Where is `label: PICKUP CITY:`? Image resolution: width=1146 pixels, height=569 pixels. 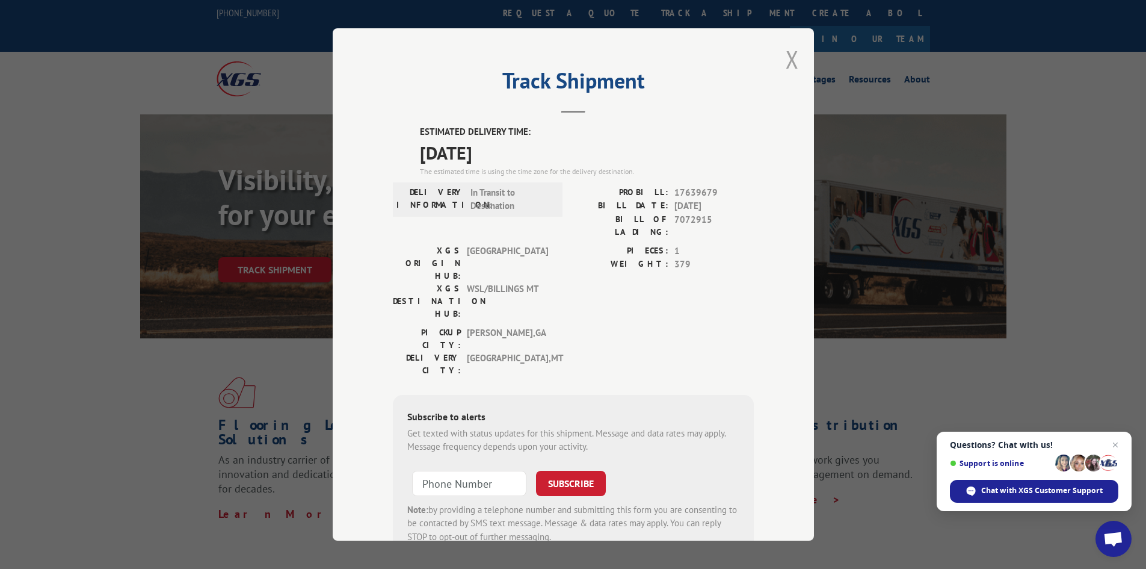
label: PICKUP CITY: is located at coordinates (427, 339).